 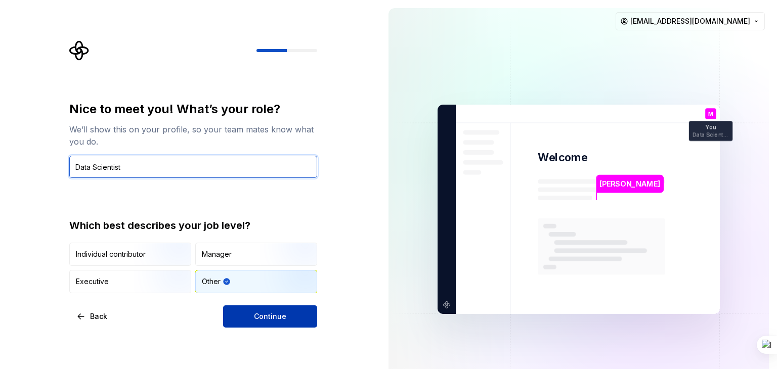 I want to click on div: Individual contributor, so click(x=111, y=255).